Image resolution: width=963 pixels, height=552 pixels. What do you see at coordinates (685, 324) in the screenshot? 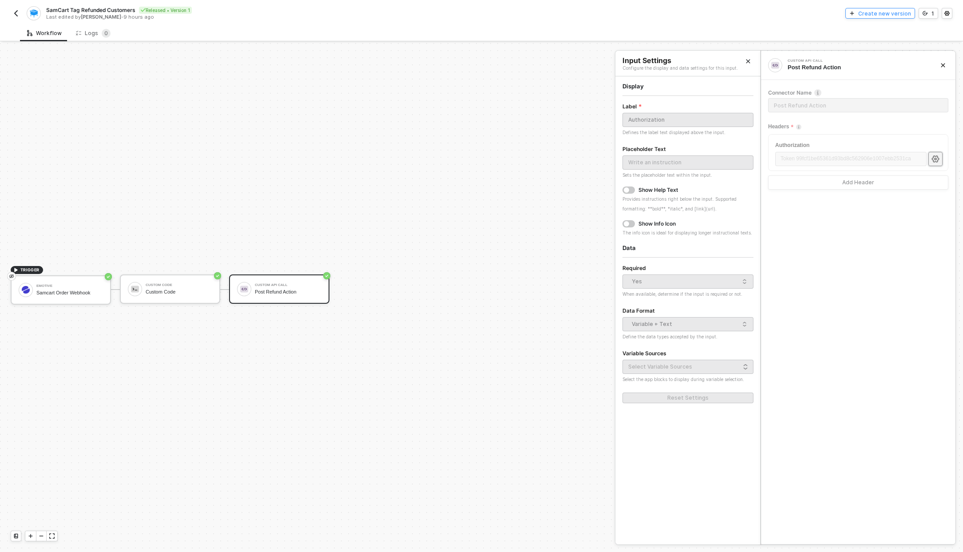
I see `div: Variable + Text` at bounding box center [685, 324].